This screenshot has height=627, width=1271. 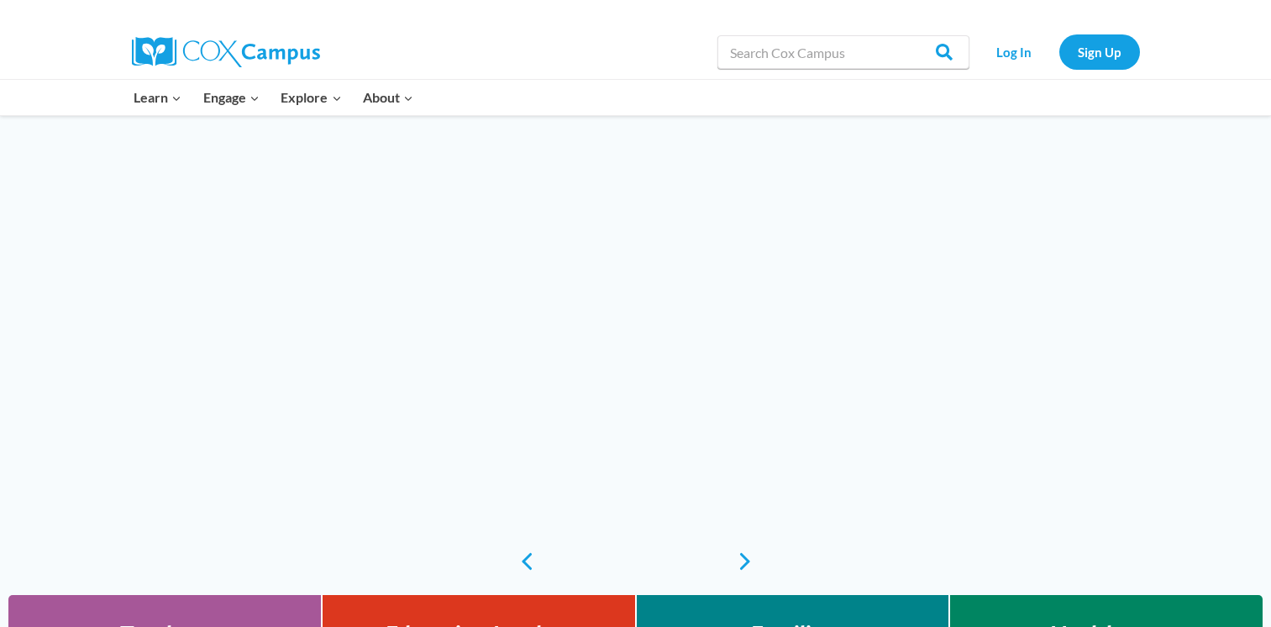 What do you see at coordinates (388, 97) in the screenshot?
I see `span: About` at bounding box center [388, 97].